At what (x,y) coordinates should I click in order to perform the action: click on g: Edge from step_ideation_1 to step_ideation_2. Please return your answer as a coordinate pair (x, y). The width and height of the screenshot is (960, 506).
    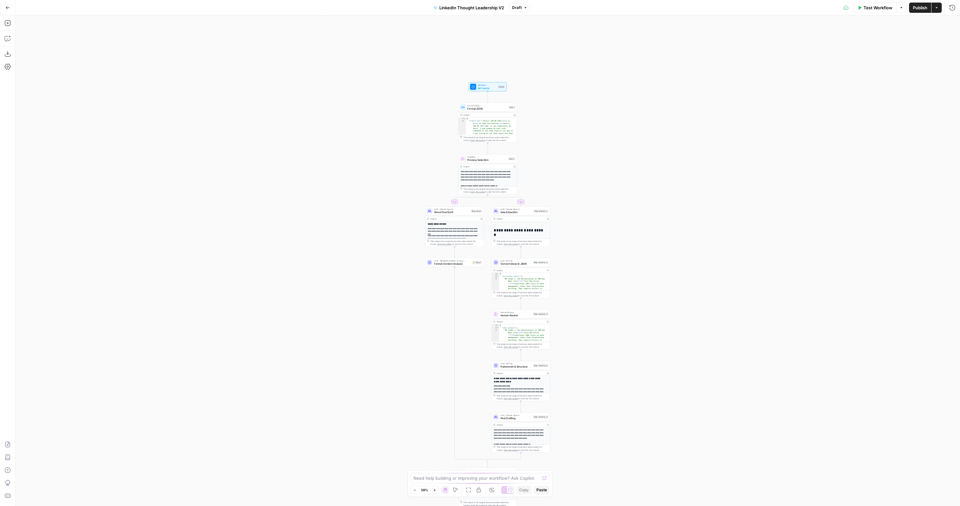
    Looking at the image, I should click on (521, 252).